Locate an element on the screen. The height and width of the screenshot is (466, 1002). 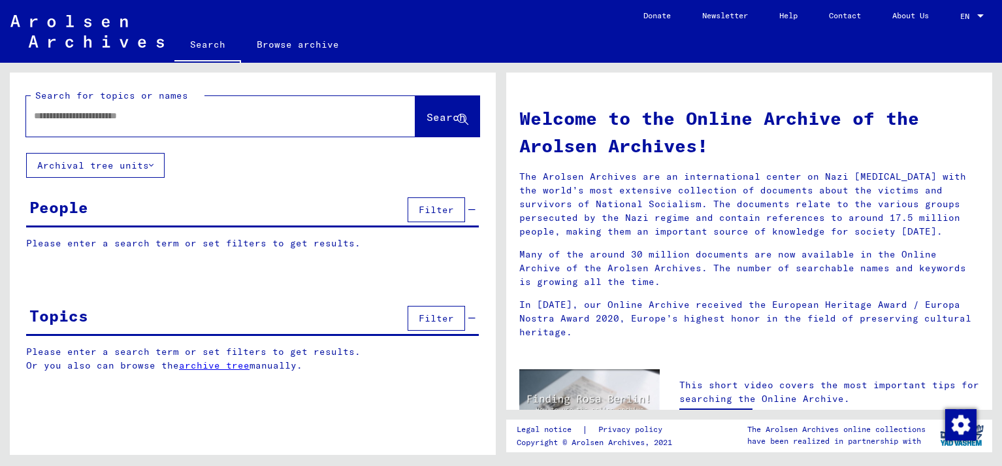
a: Browse archive is located at coordinates (298, 44).